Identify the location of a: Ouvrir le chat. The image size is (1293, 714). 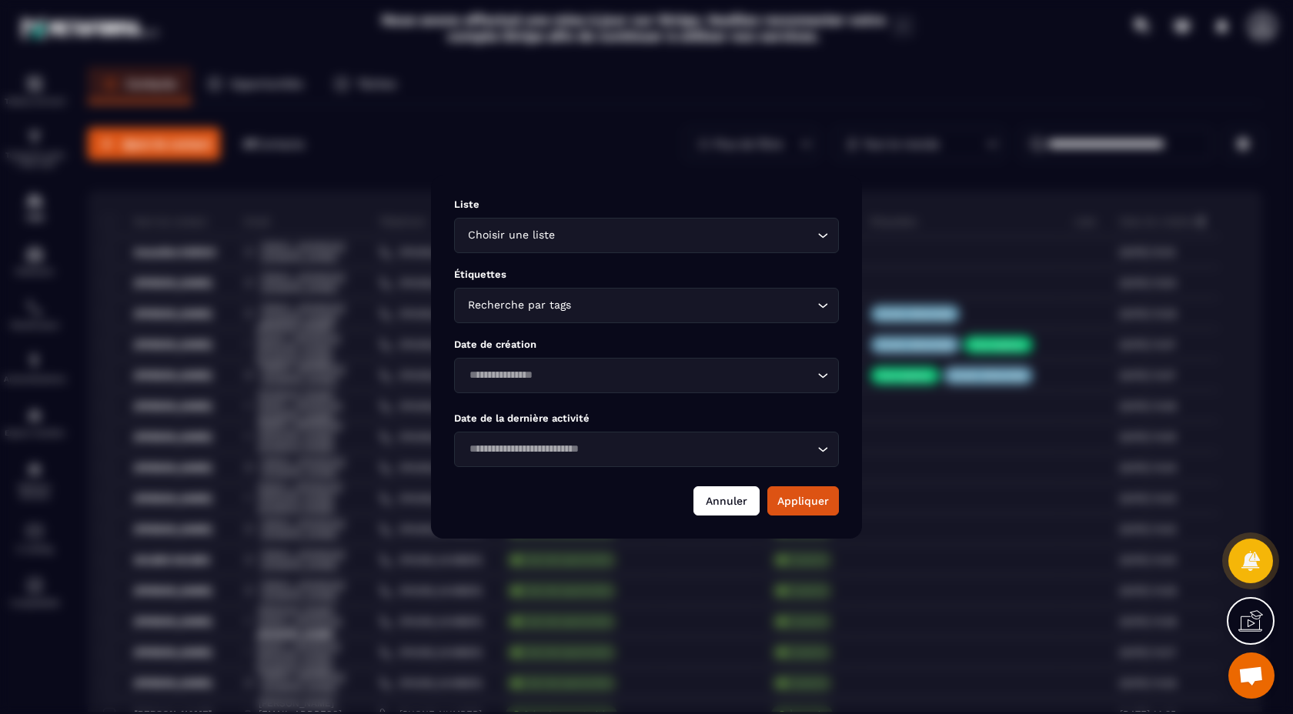
(1252, 676).